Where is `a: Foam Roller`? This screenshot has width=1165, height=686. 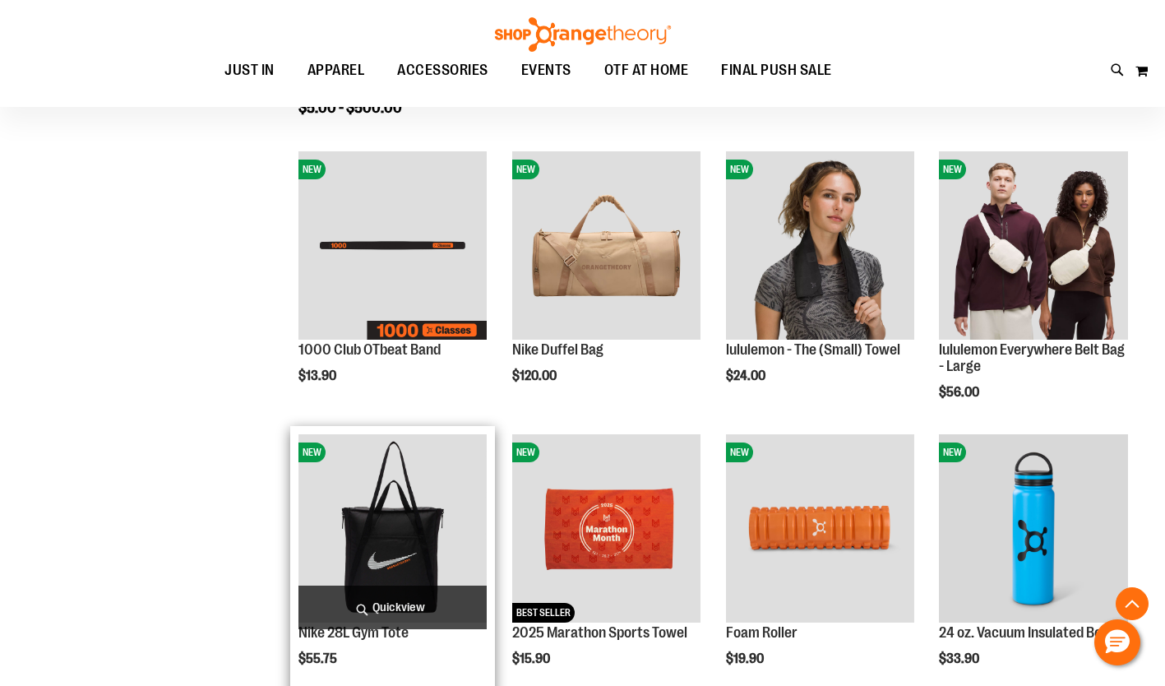
a: Foam Roller is located at coordinates (762, 632).